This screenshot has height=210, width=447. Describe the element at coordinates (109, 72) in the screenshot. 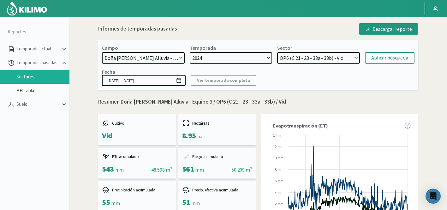

I see `div: Fecha` at that location.